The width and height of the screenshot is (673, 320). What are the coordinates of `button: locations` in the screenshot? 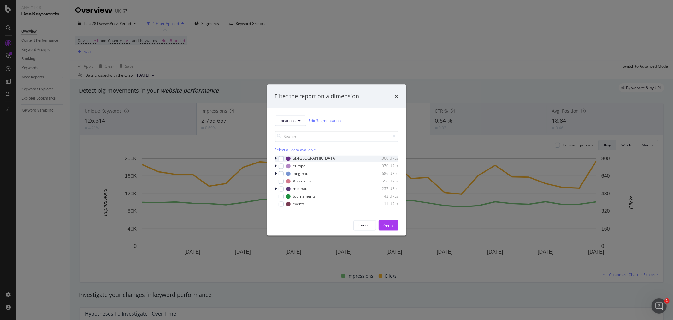 It's located at (291, 120).